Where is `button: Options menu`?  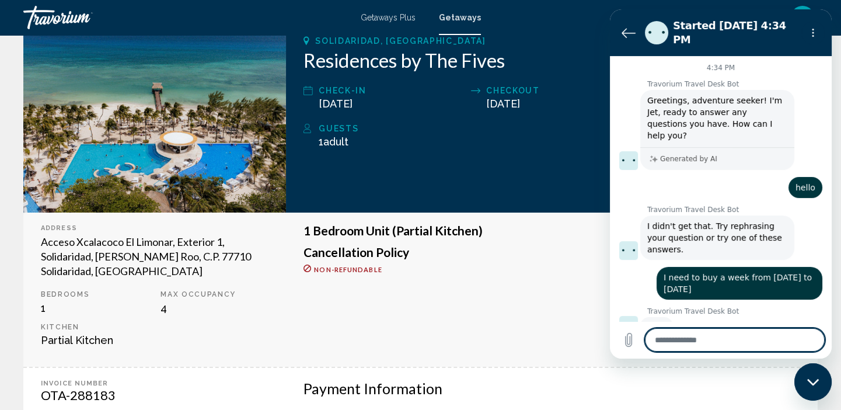
button: Options menu is located at coordinates (203, 23).